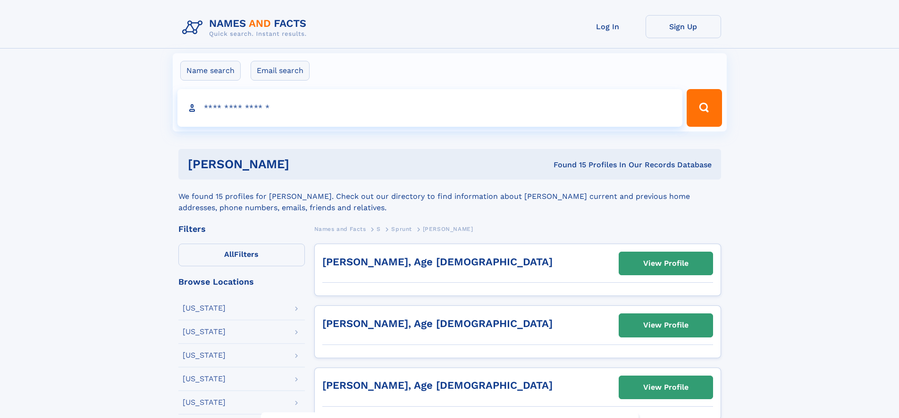 The height and width of the screenshot is (418, 899). Describe the element at coordinates (246, 28) in the screenshot. I see `img: Logo Names and Facts` at that location.